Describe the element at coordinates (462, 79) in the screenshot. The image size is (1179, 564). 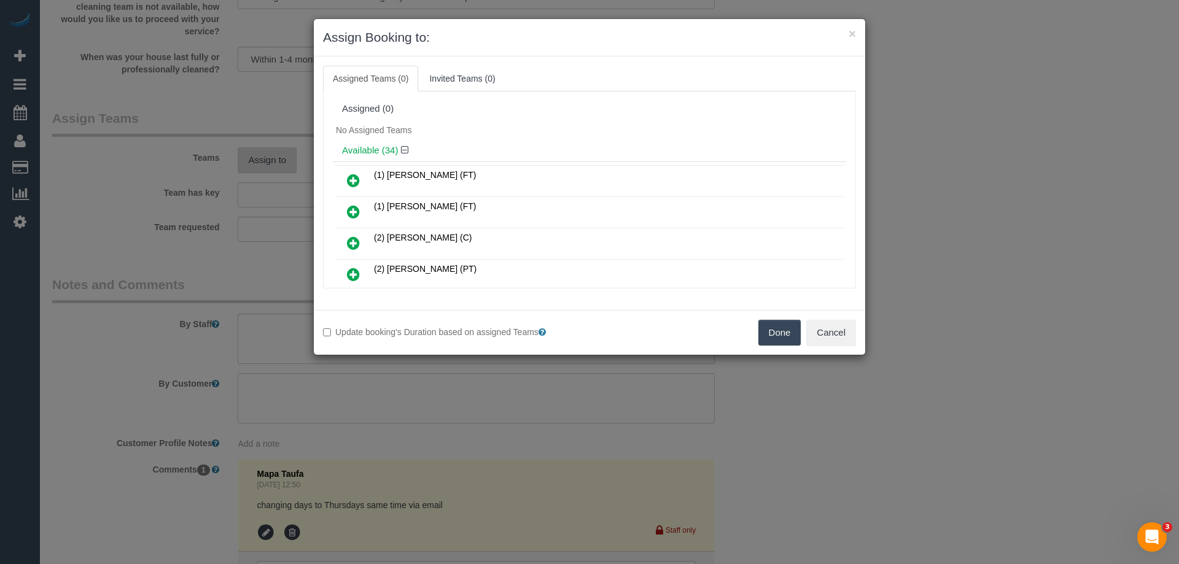
I see `a: Invited Teams (0)` at that location.